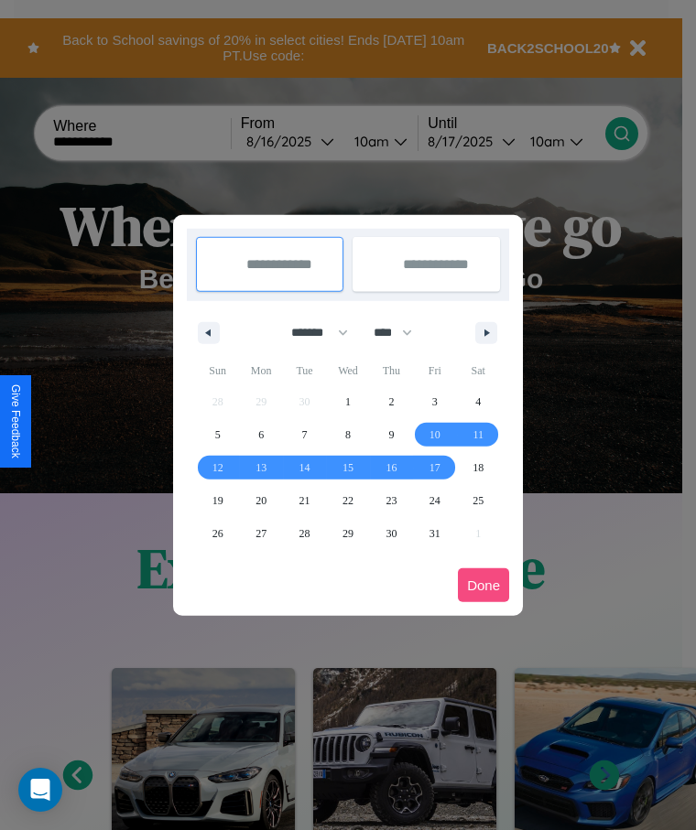 This screenshot has width=696, height=830. I want to click on span: 1, so click(348, 402).